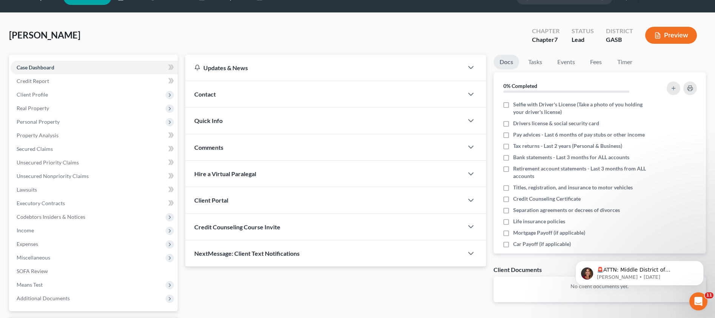 This screenshot has width=715, height=318. Describe the element at coordinates (539, 222) in the screenshot. I see `span: Life insurance policies` at that location.